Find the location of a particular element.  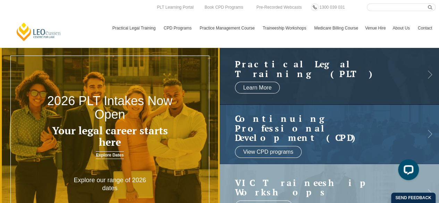

p: Explore our range of 2026 dates is located at coordinates (110, 184).